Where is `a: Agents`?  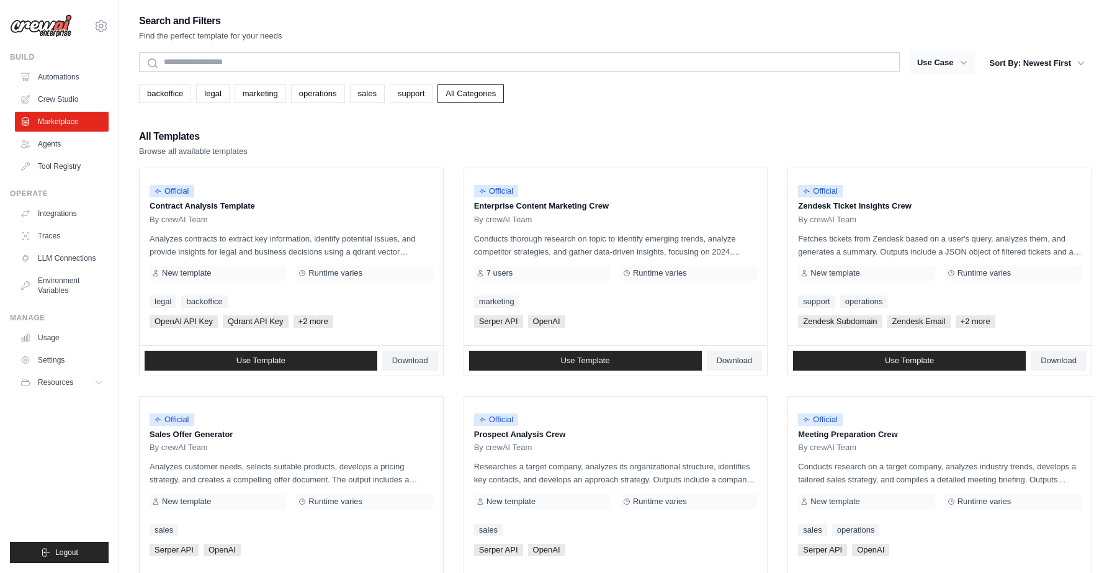
a: Agents is located at coordinates (61, 144).